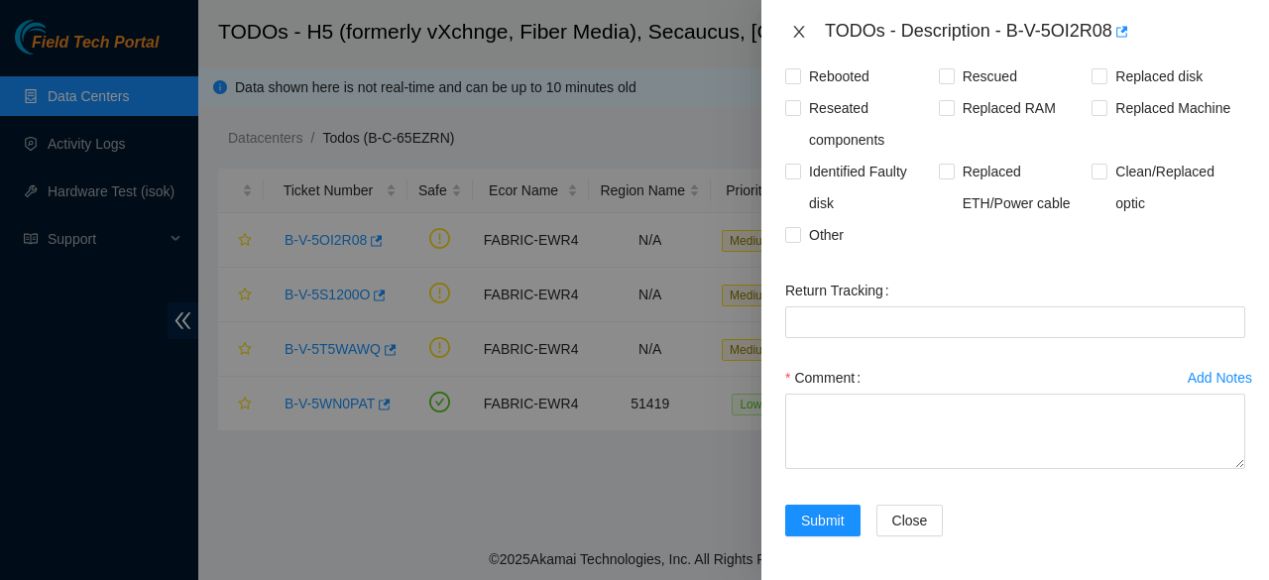  I want to click on button: Submit, so click(823, 521).